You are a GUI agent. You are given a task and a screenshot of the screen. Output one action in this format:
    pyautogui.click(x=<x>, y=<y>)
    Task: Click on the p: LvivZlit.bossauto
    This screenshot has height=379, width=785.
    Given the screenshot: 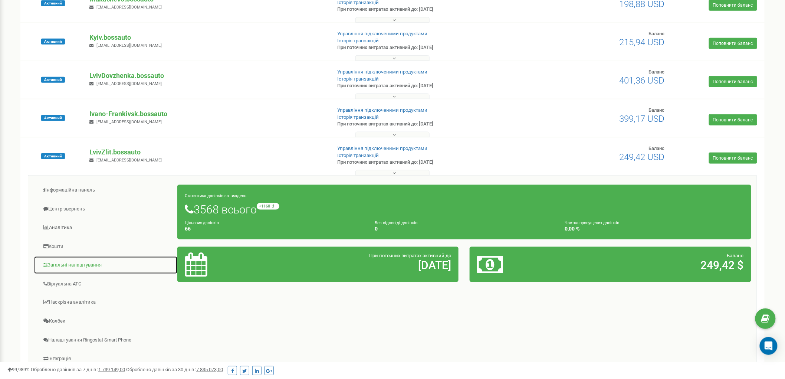 What is the action you would take?
    pyautogui.click(x=207, y=152)
    